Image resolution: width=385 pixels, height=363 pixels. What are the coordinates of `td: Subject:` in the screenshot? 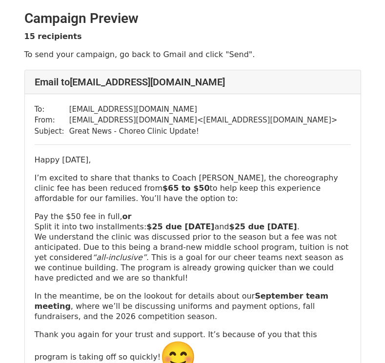 It's located at (52, 131).